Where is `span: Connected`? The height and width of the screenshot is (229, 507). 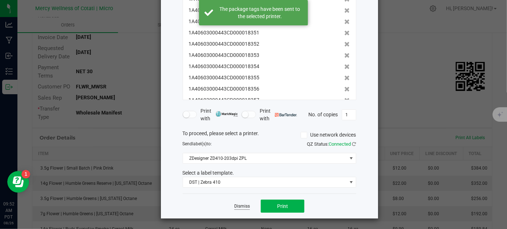
span: Connected is located at coordinates (340, 144).